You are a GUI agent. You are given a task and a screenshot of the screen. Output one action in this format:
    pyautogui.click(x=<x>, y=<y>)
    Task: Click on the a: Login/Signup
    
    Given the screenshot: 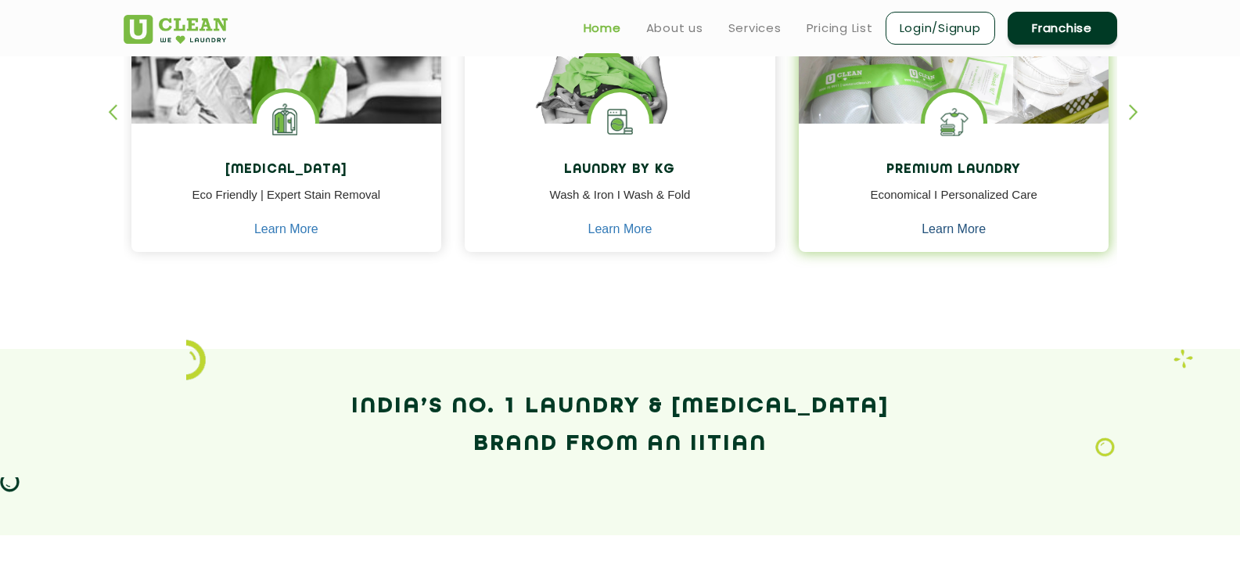 What is the action you would take?
    pyautogui.click(x=940, y=28)
    